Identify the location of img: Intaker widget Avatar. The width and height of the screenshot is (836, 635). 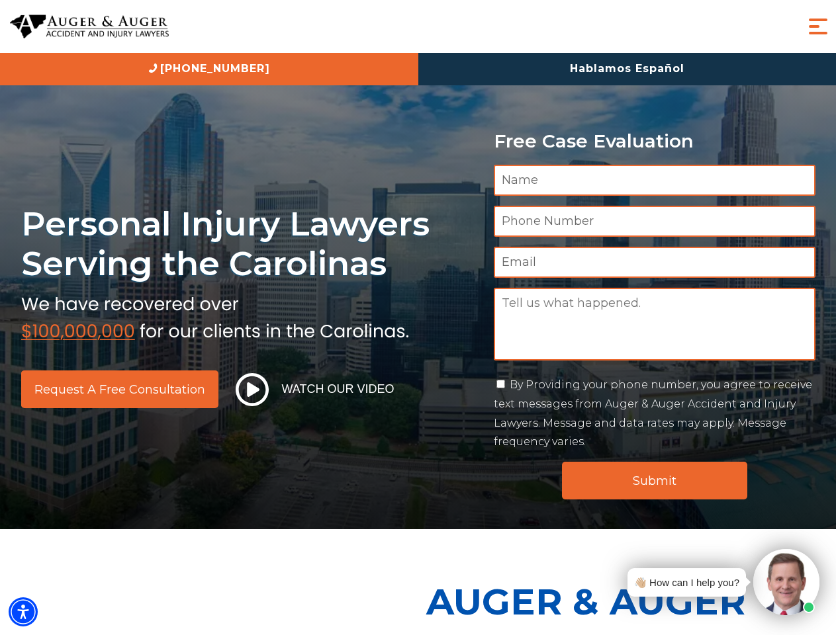
(786, 582).